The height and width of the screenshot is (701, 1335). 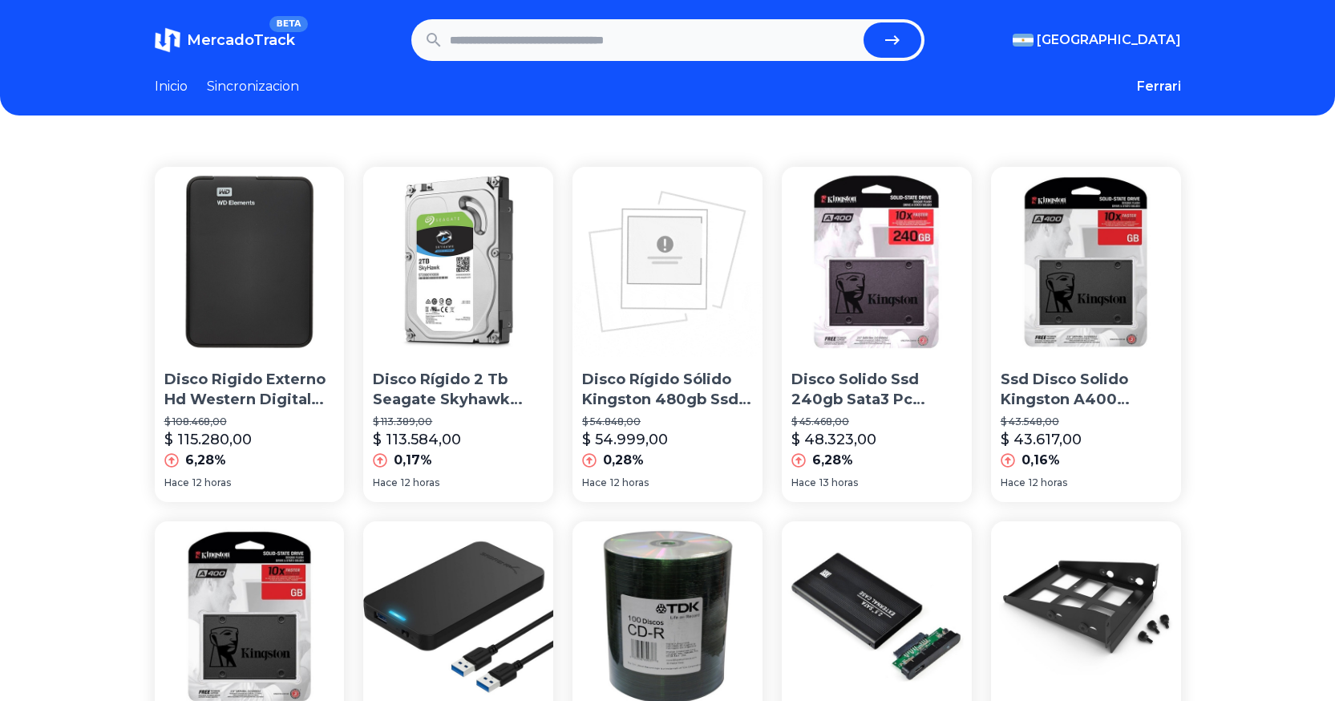 What do you see at coordinates (625, 439) in the screenshot?
I see `p: $ 54.999,00` at bounding box center [625, 439].